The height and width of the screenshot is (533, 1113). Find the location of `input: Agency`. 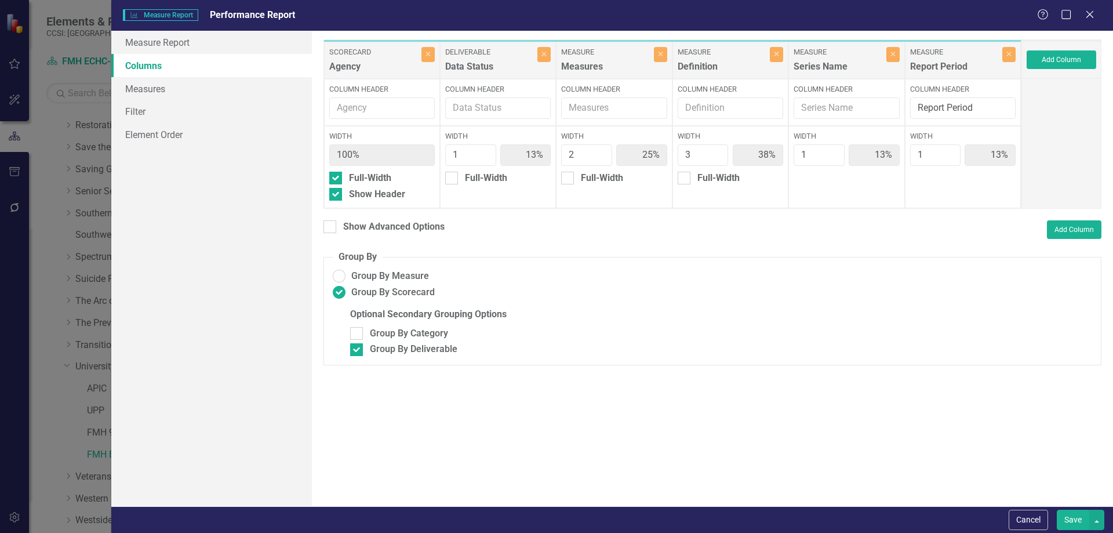

input: Agency is located at coordinates (382, 108).